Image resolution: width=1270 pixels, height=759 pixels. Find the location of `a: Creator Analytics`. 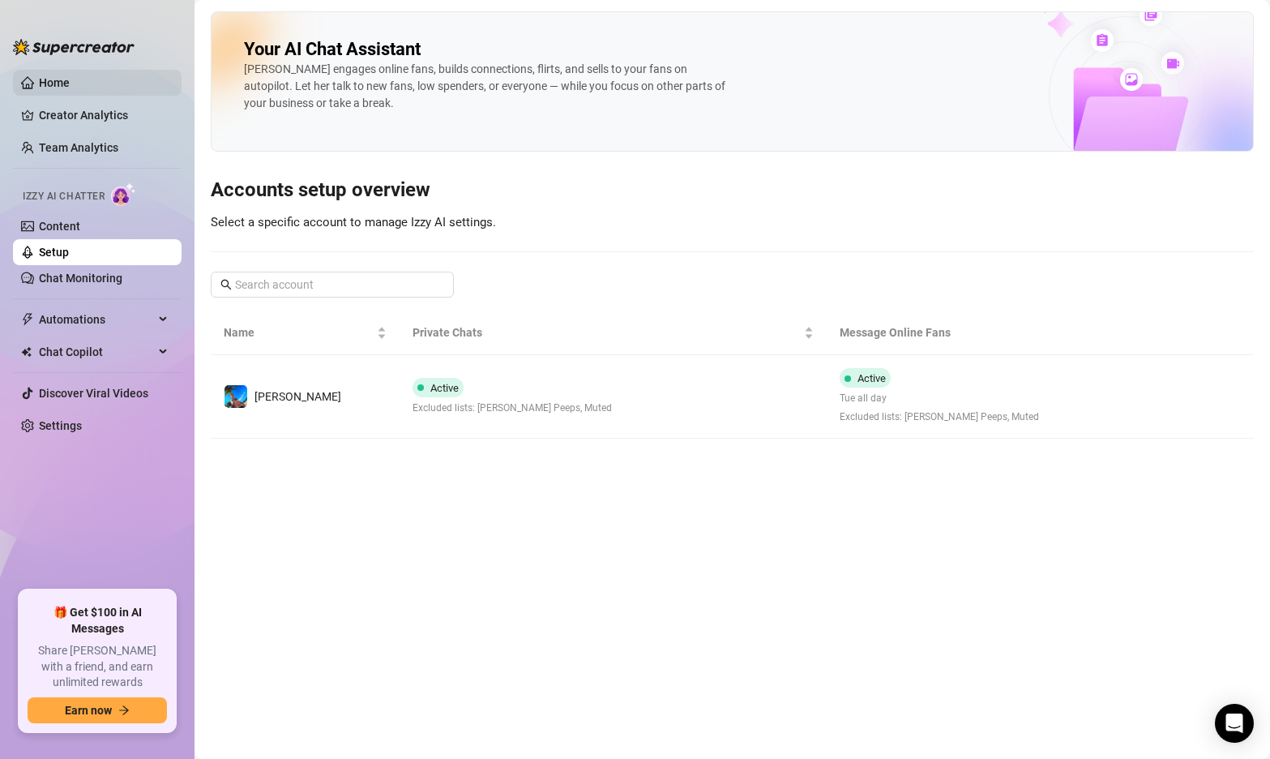

a: Creator Analytics is located at coordinates (104, 115).